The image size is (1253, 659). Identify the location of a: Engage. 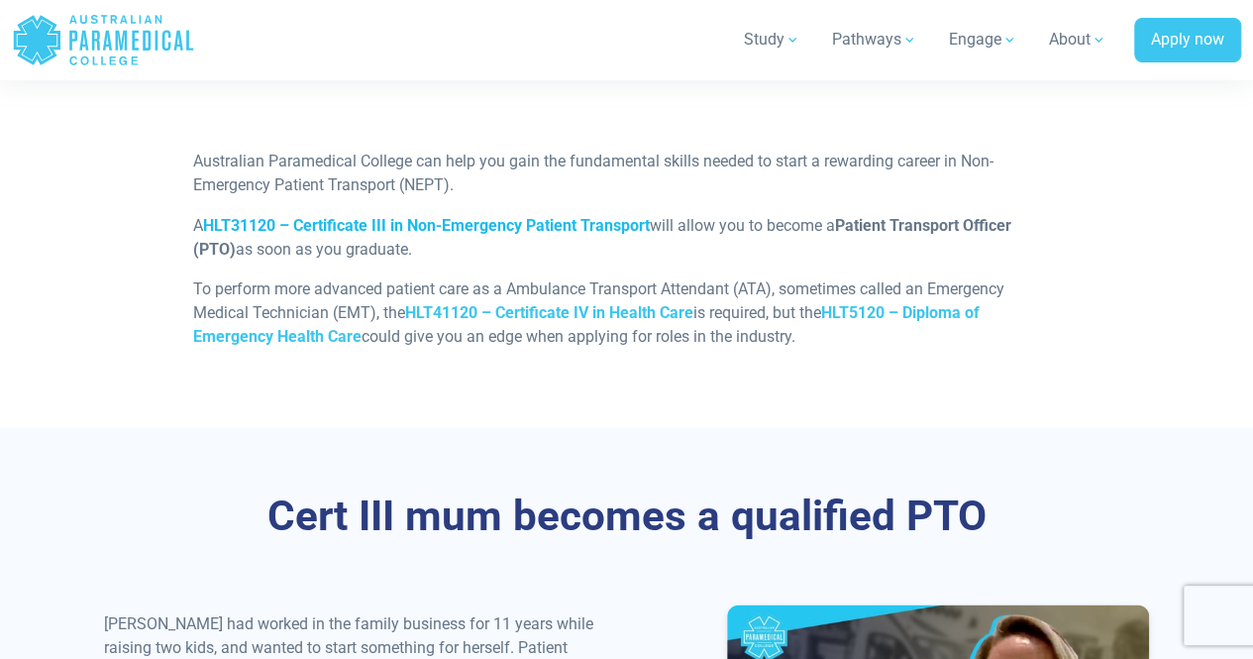
(983, 40).